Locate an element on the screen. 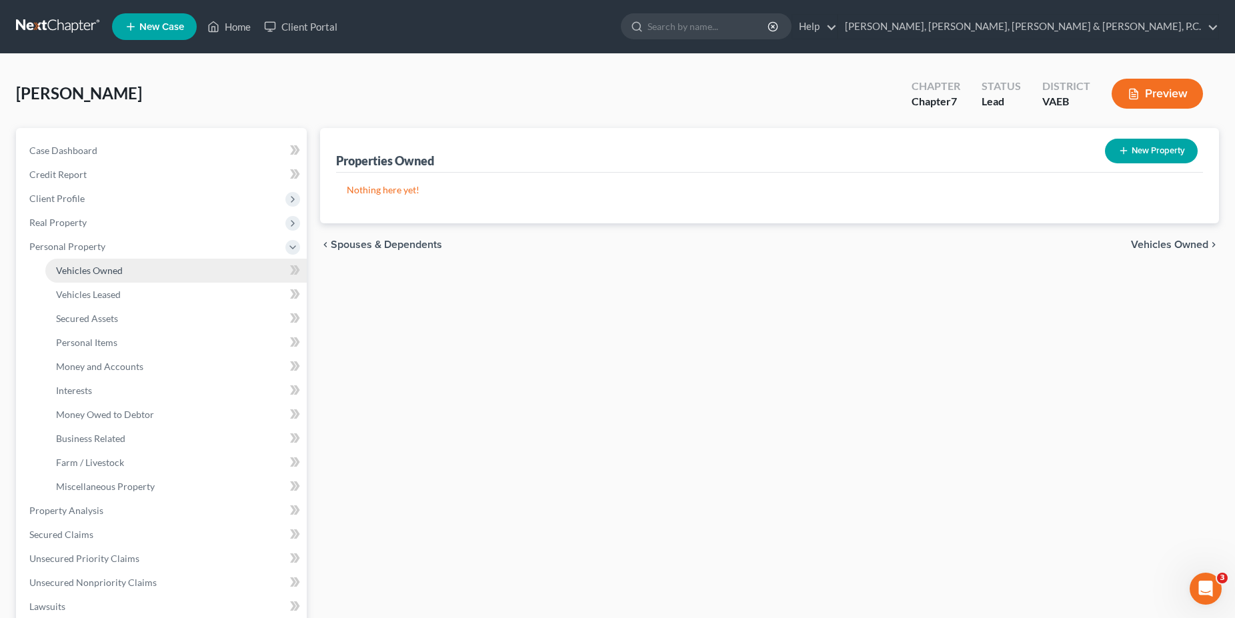  span: Personal Items is located at coordinates (87, 342).